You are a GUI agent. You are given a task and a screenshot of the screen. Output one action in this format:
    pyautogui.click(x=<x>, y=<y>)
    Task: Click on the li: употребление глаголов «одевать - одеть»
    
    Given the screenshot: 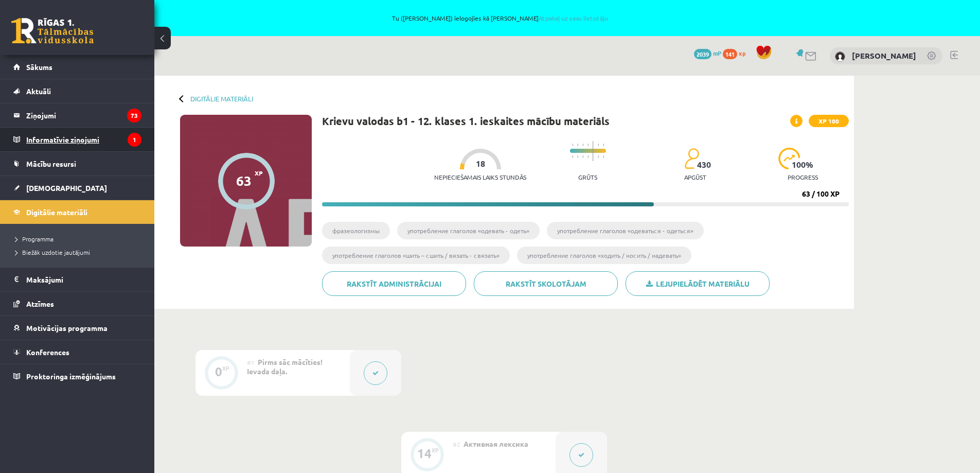 What is the action you would take?
    pyautogui.click(x=468, y=230)
    